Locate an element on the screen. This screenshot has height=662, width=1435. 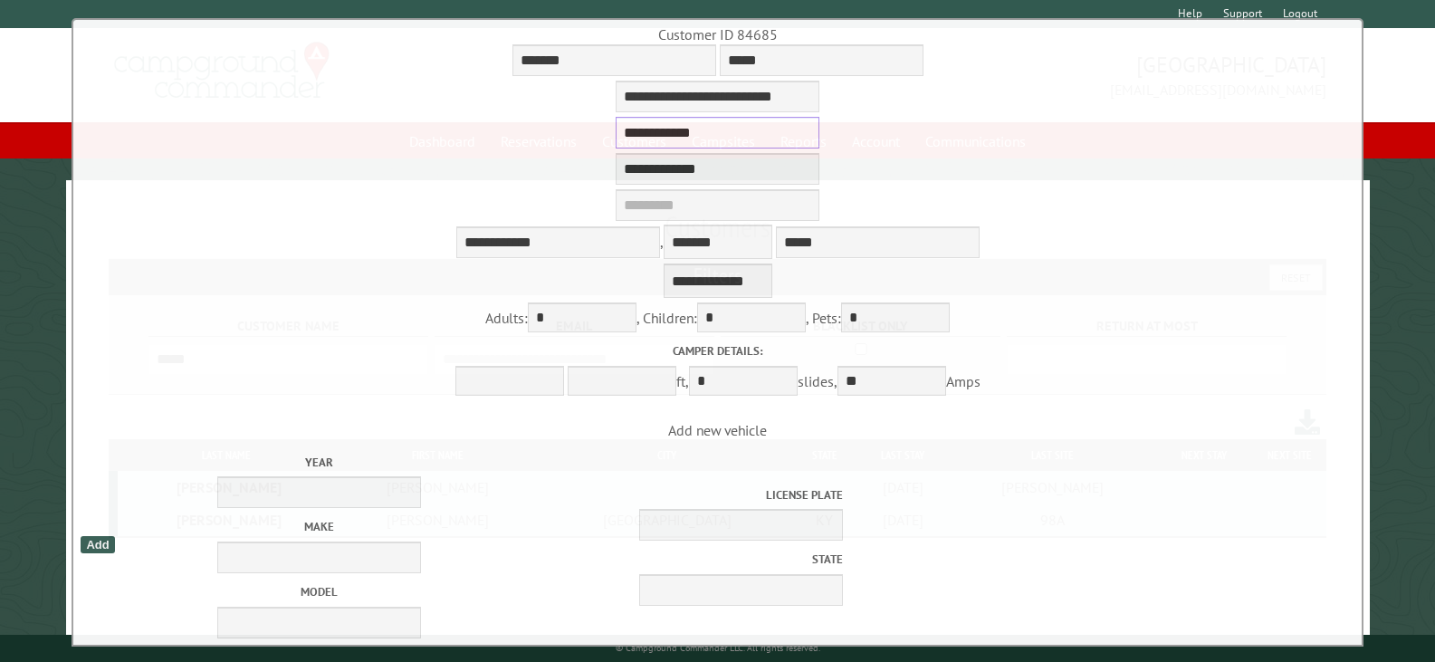
label: License Plate is located at coordinates (670, 494).